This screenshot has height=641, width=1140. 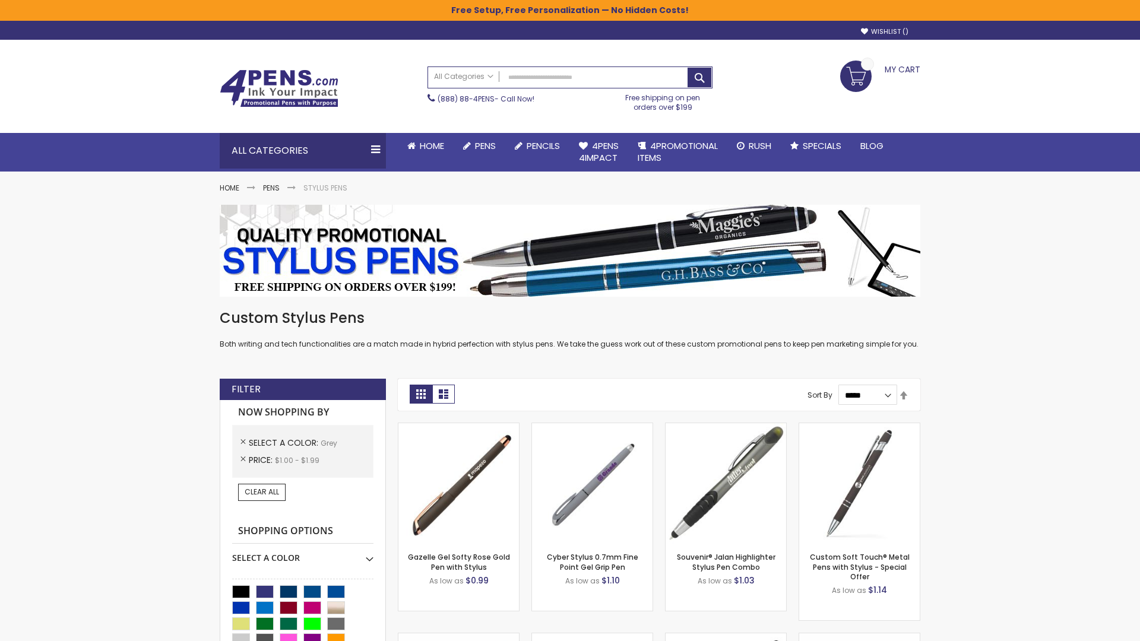 What do you see at coordinates (246, 390) in the screenshot?
I see `strong: Filter` at bounding box center [246, 390].